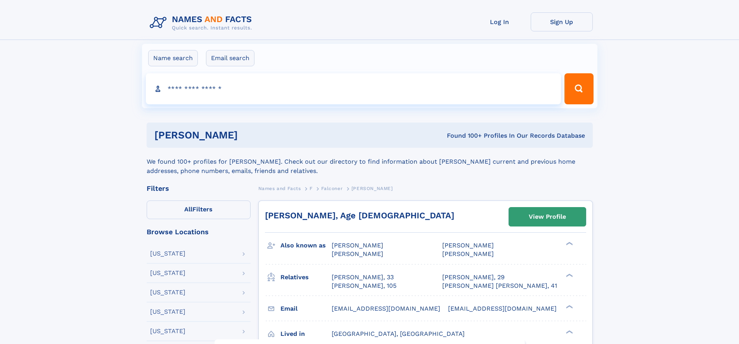  What do you see at coordinates (548, 217) in the screenshot?
I see `a: View Profile` at bounding box center [548, 217].